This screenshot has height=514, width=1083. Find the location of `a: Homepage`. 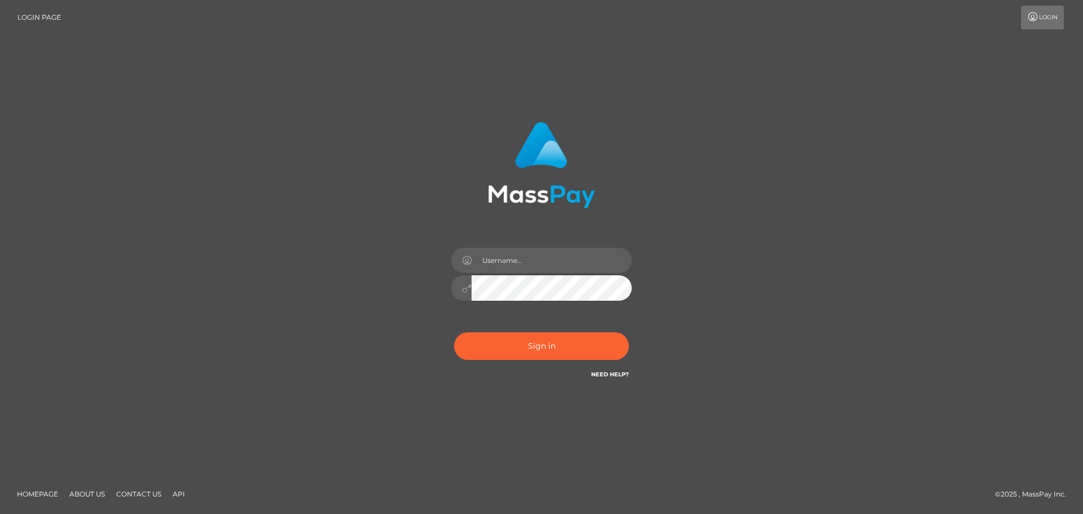

a: Homepage is located at coordinates (37, 493).